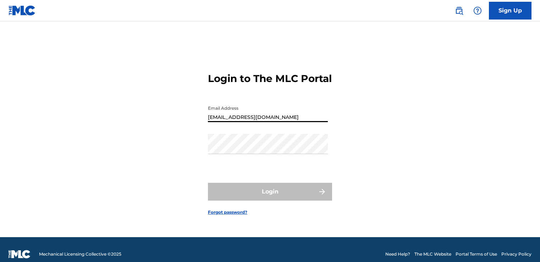 The image size is (540, 262). I want to click on h3: Login to The MLC Portal, so click(270, 78).